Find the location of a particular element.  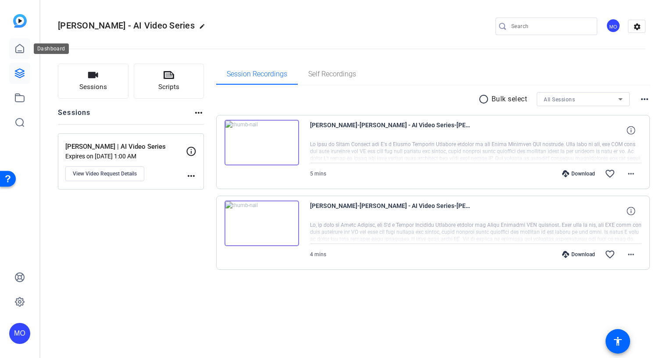

span: 5 mins is located at coordinates (318, 174).